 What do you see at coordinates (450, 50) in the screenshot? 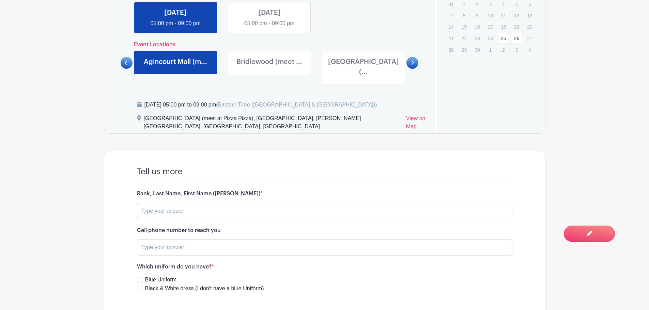
I see `p: 28` at bounding box center [450, 50].